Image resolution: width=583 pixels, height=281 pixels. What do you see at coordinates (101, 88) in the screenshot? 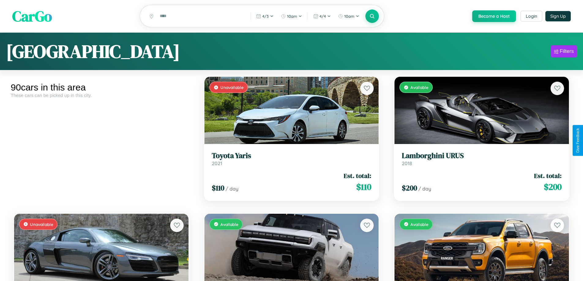
I see `div: 90 cars in this area` at bounding box center [101, 88].